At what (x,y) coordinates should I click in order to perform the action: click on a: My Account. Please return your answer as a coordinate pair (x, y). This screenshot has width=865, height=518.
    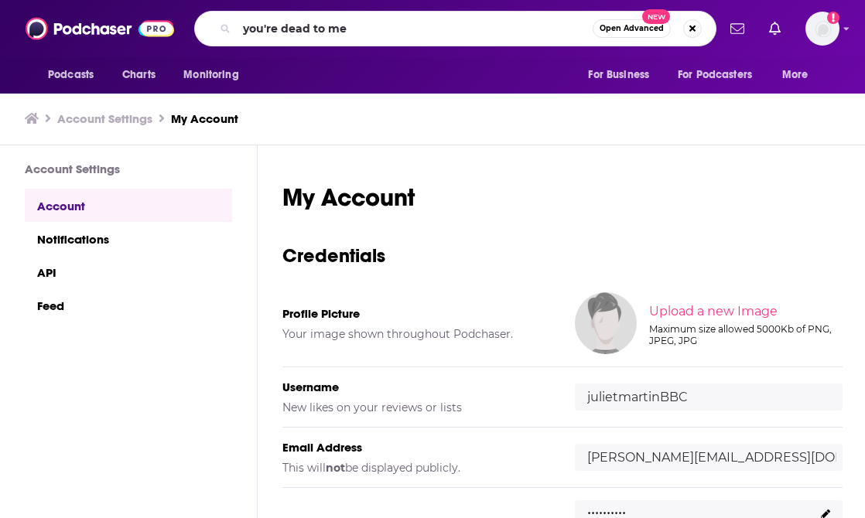
    Looking at the image, I should click on (204, 118).